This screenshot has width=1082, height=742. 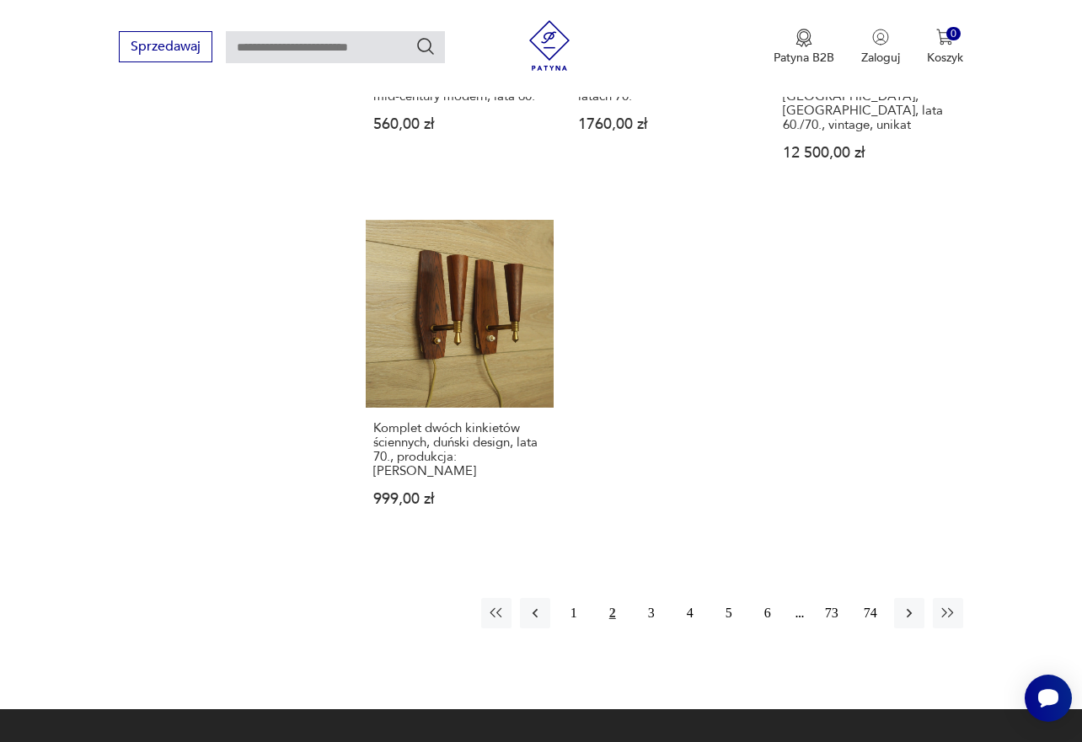 What do you see at coordinates (664, 124) in the screenshot?
I see `p: 1760,00 zł` at bounding box center [664, 124].